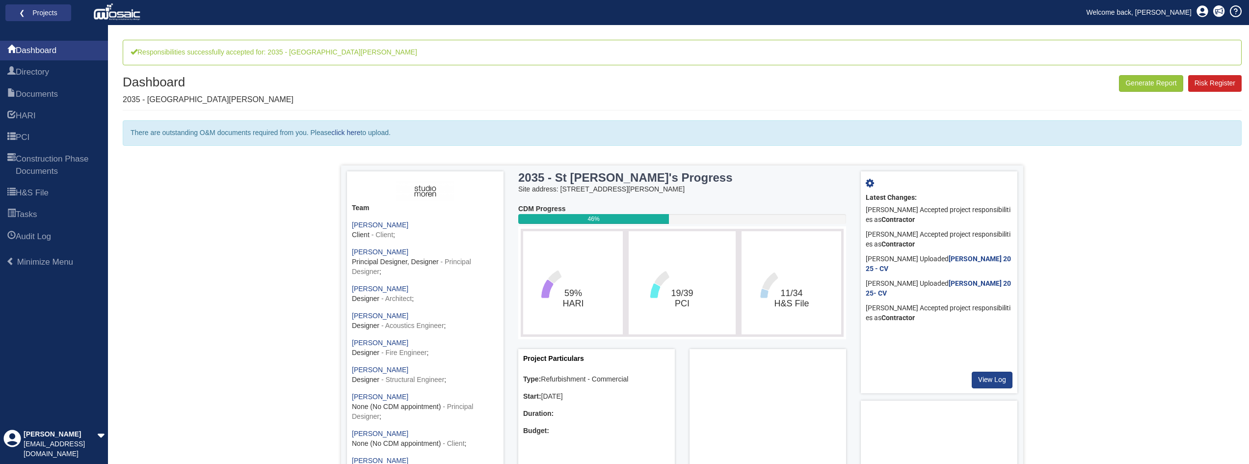  Describe the element at coordinates (1151, 83) in the screenshot. I see `button: Generate Report` at that location.